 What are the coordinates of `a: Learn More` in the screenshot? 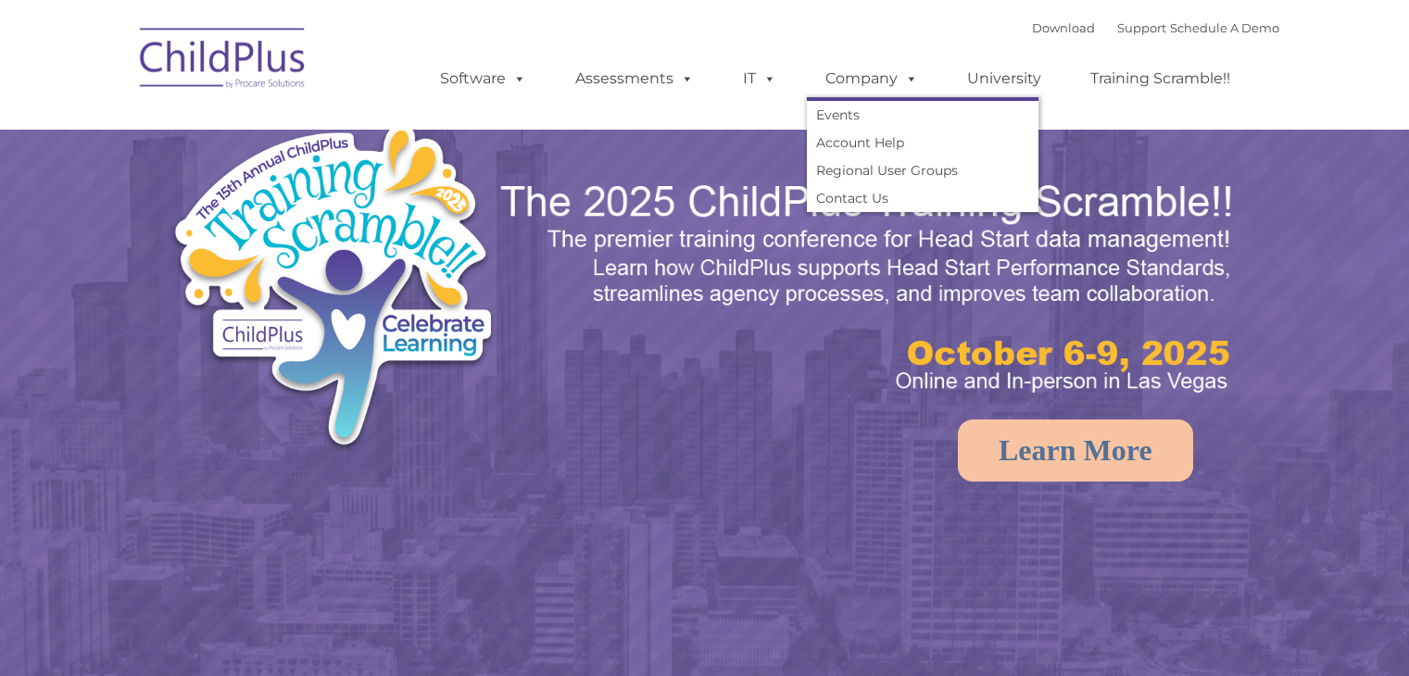 It's located at (1076, 450).